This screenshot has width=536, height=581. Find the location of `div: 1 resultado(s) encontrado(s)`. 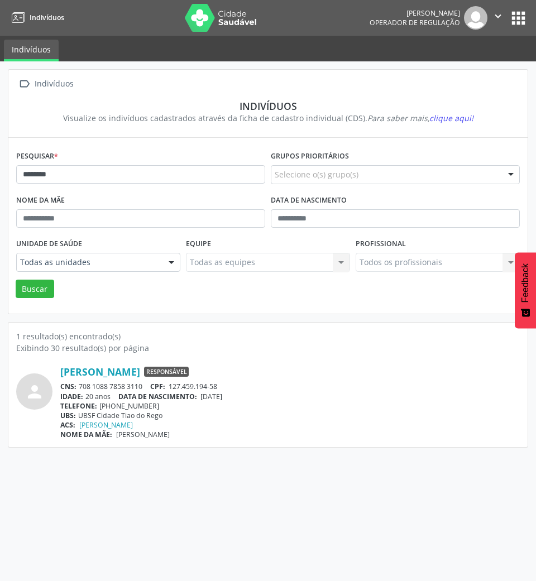

div: 1 resultado(s) encontrado(s) is located at coordinates (268, 336).